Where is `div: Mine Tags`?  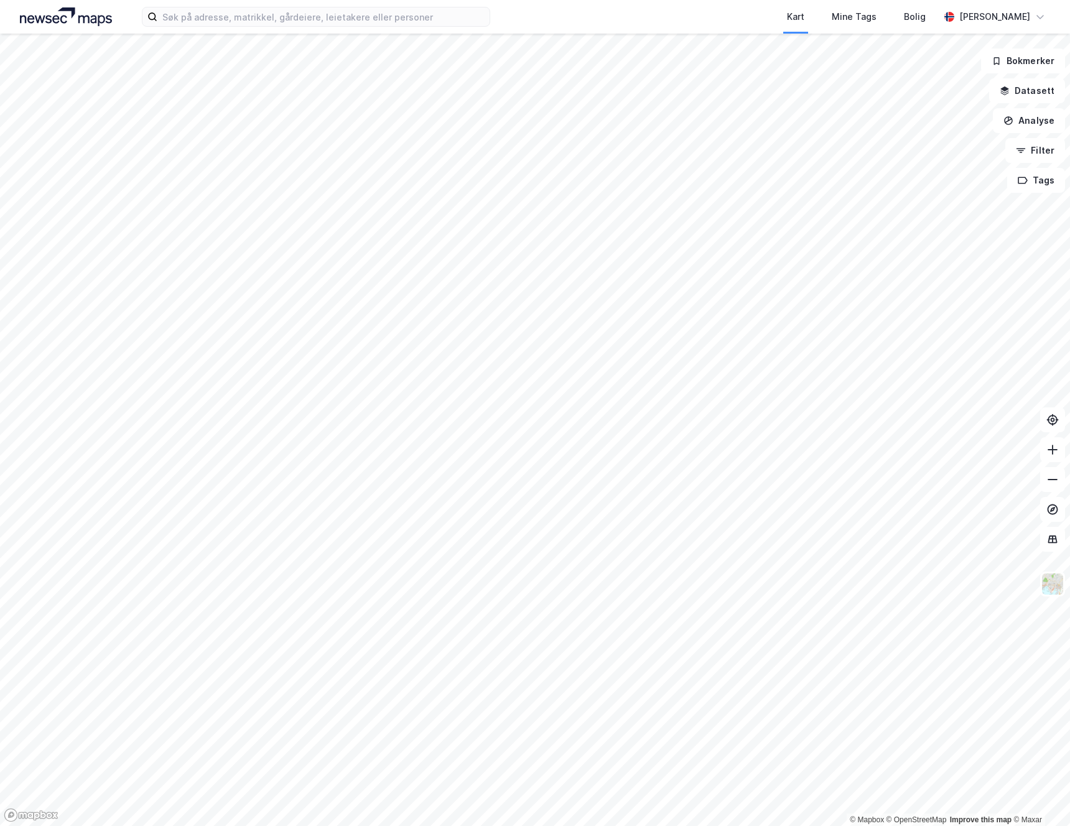
div: Mine Tags is located at coordinates (854, 17).